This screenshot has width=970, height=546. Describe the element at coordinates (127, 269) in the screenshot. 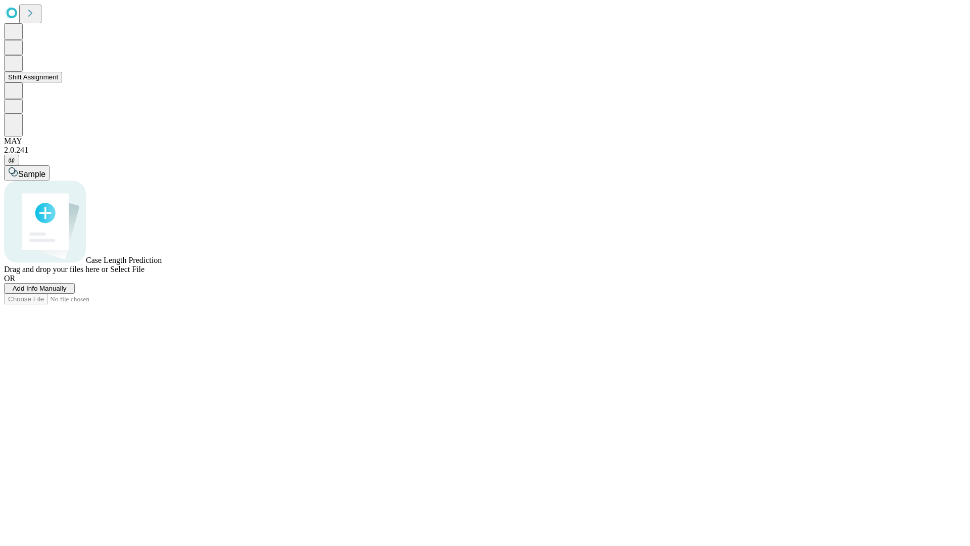

I see `span: Select File` at that location.